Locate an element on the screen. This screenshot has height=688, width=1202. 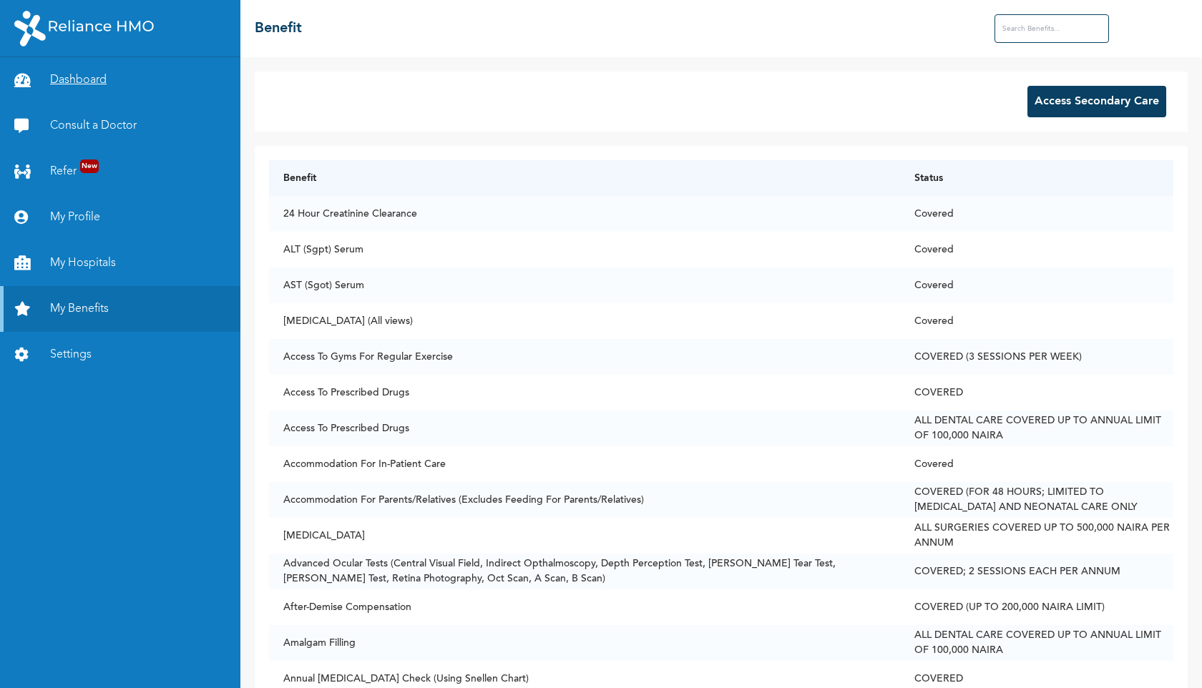
img: RelianceHMO's Logo is located at coordinates (84, 29).